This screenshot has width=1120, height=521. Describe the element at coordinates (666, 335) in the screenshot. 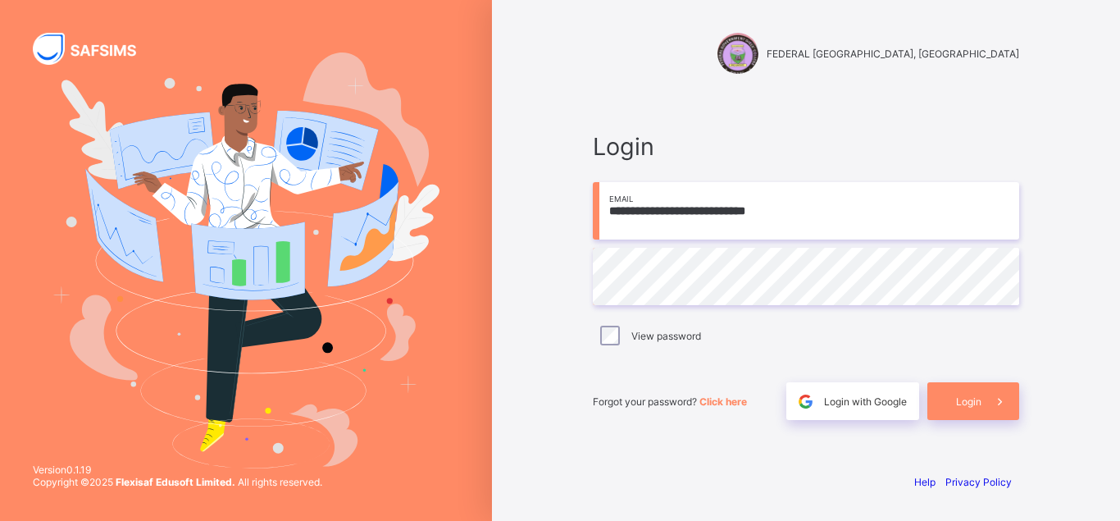

I see `label: View password` at that location.